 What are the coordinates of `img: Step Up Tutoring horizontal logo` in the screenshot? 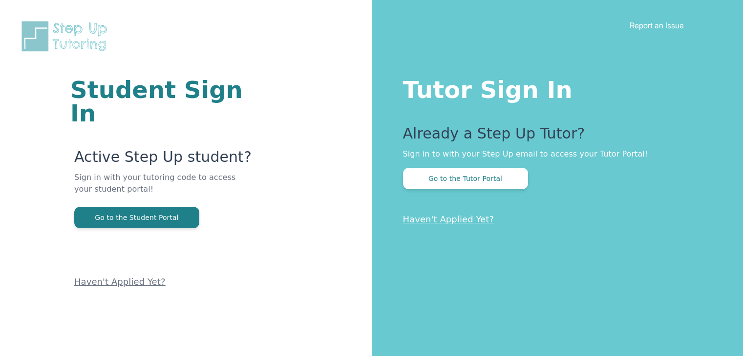 It's located at (66, 36).